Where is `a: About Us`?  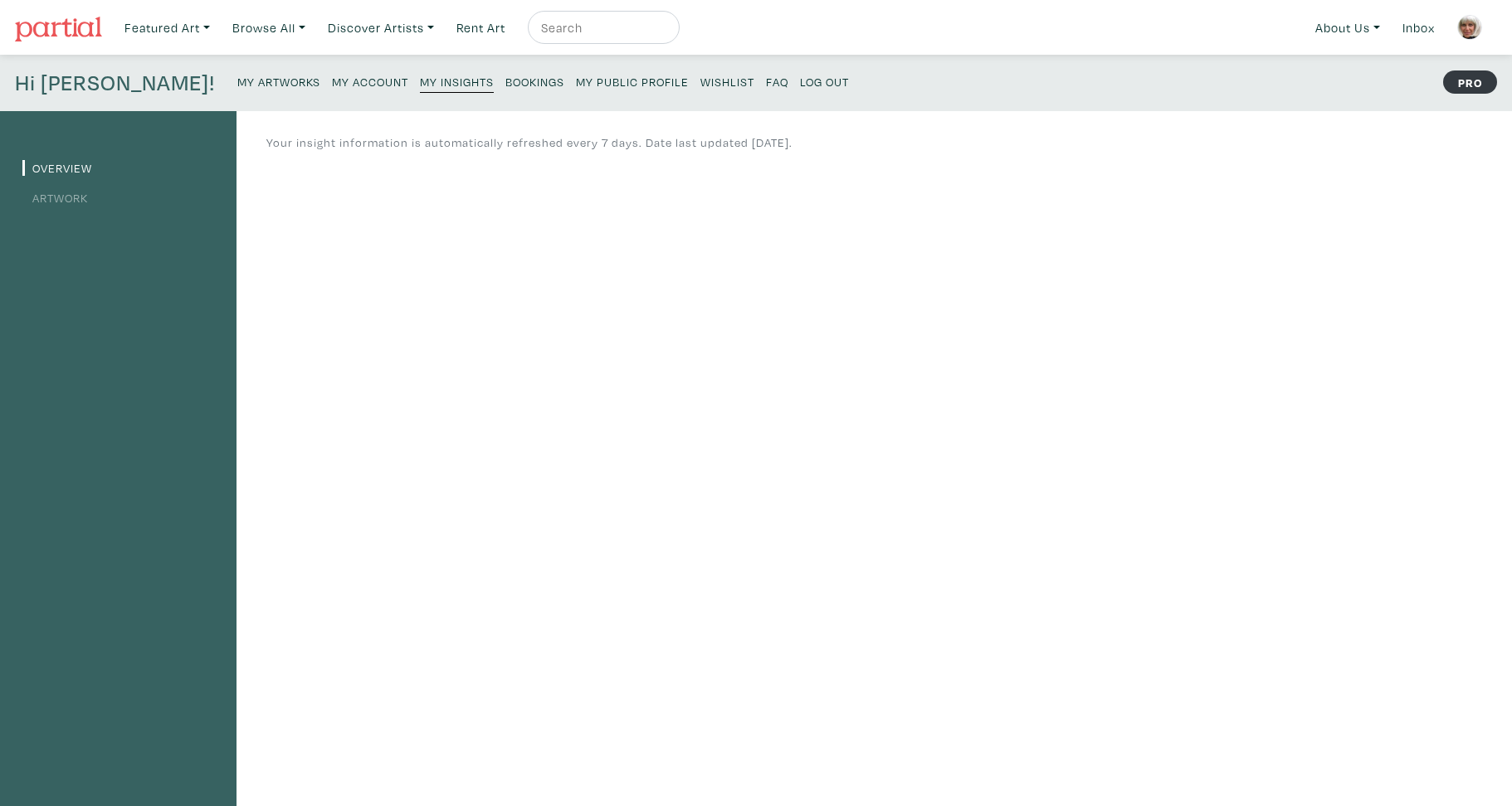
a: About Us is located at coordinates (1347, 27).